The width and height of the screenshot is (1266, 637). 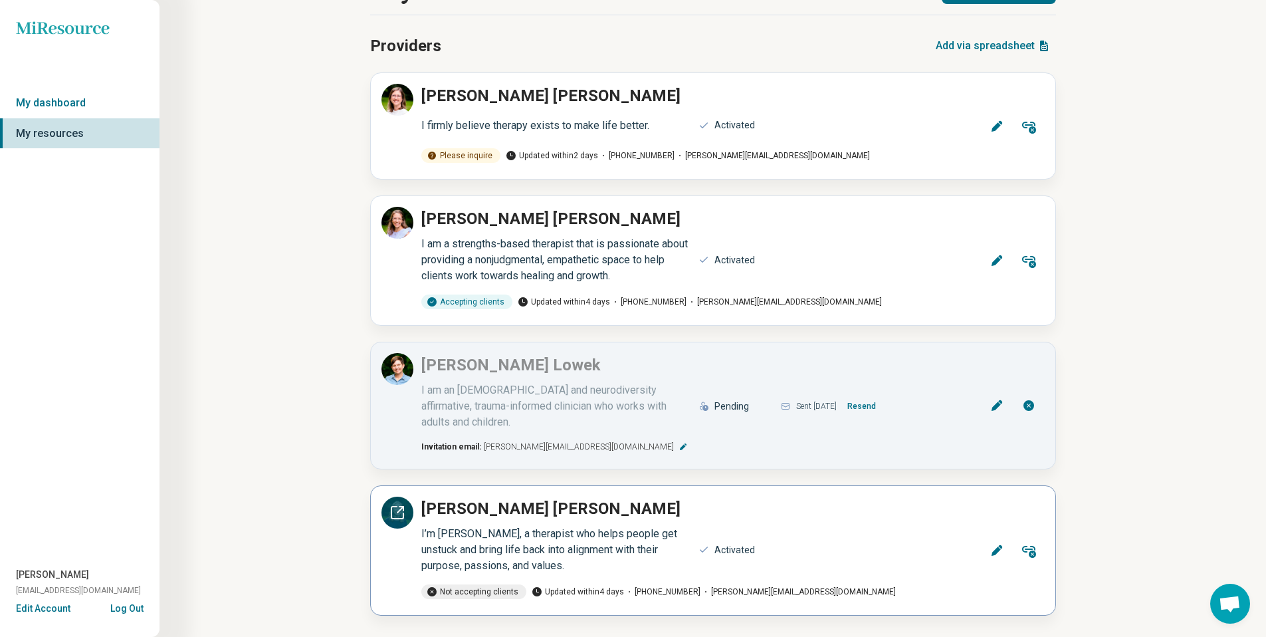 I want to click on button: Add via spreadsheet, so click(x=993, y=46).